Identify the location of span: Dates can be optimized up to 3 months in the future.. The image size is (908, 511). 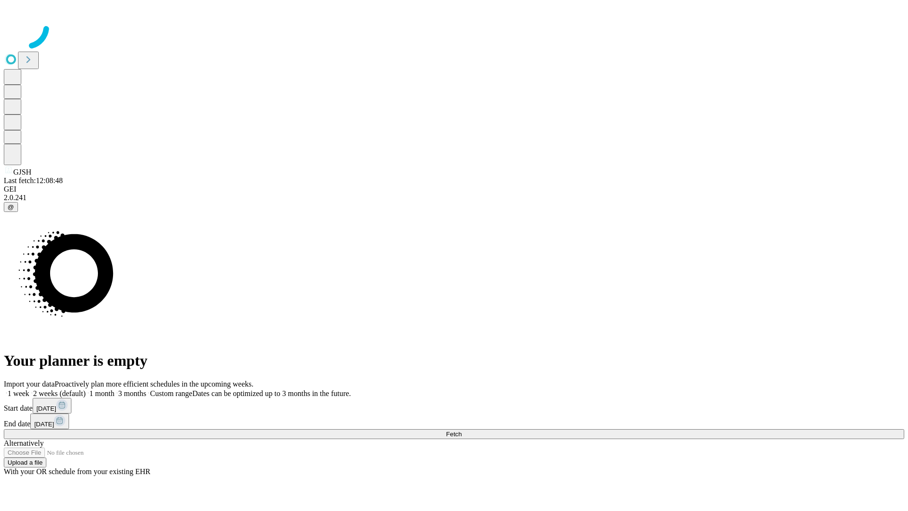
(271, 393).